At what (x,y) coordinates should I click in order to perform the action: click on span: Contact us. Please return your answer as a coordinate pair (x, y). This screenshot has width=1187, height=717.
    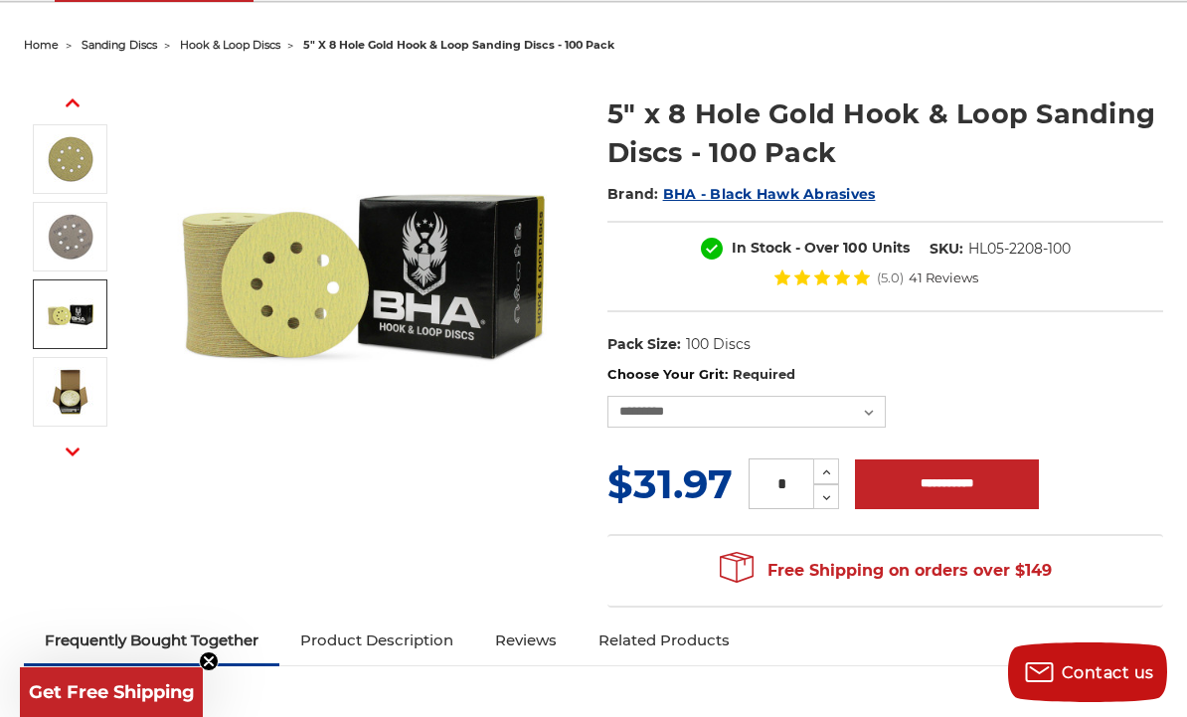
    Looking at the image, I should click on (1108, 672).